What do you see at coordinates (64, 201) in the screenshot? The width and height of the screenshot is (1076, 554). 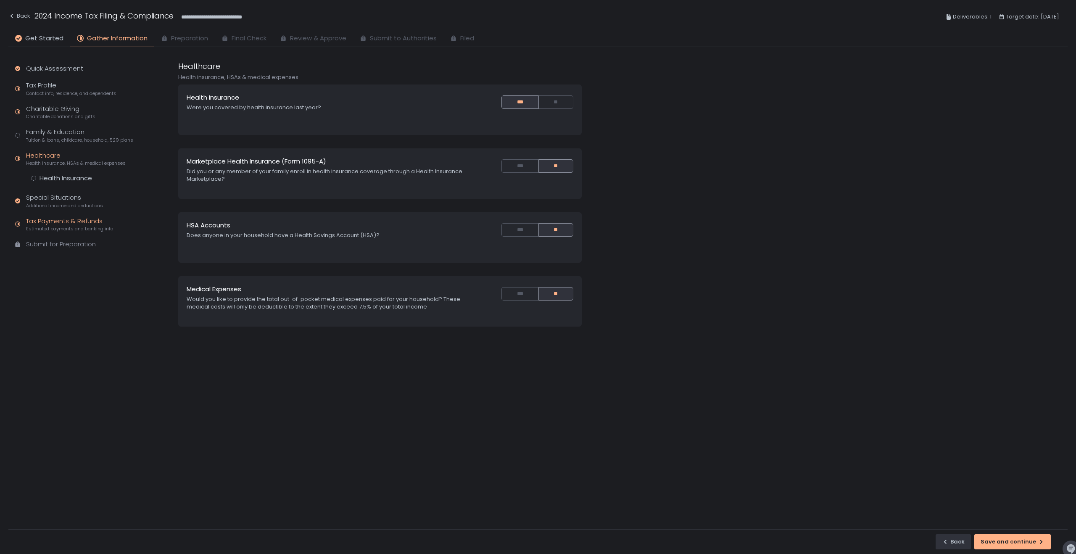 I see `div: Special Situations` at bounding box center [64, 201].